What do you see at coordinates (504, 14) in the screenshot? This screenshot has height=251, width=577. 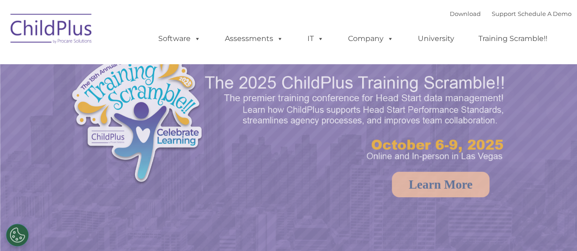 I see `a: Support` at bounding box center [504, 14].